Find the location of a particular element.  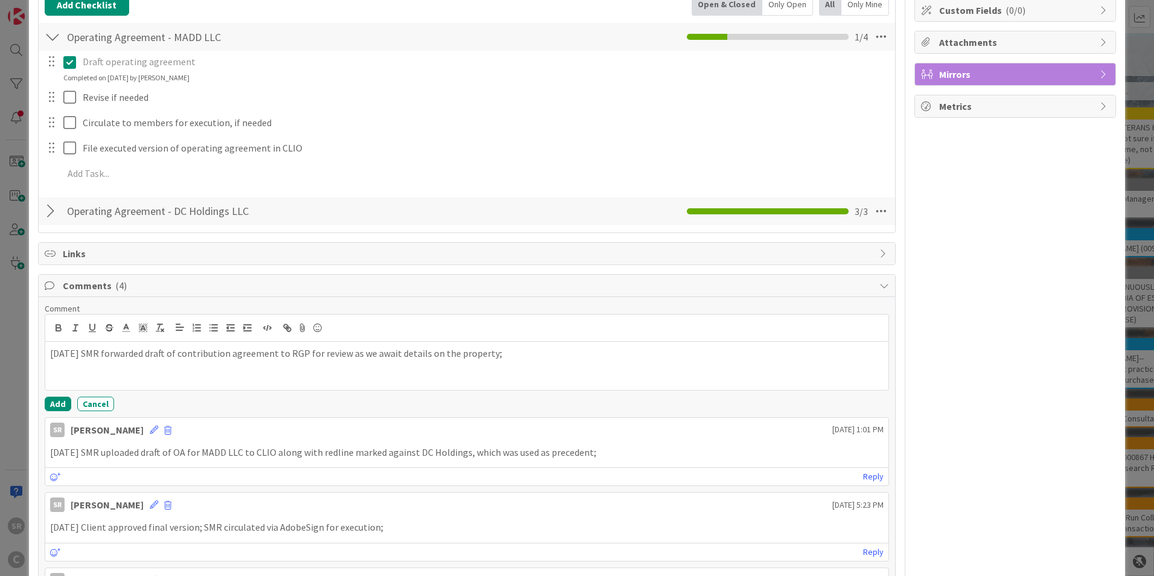

span: Comments is located at coordinates (468, 285).